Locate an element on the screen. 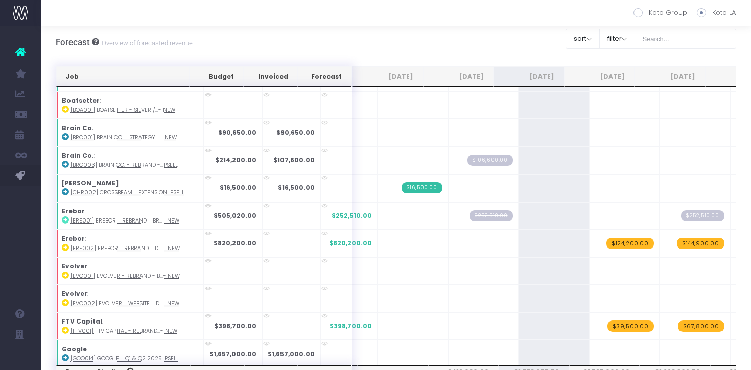 This screenshot has width=751, height=370. strong: Boatsetter is located at coordinates (81, 100).